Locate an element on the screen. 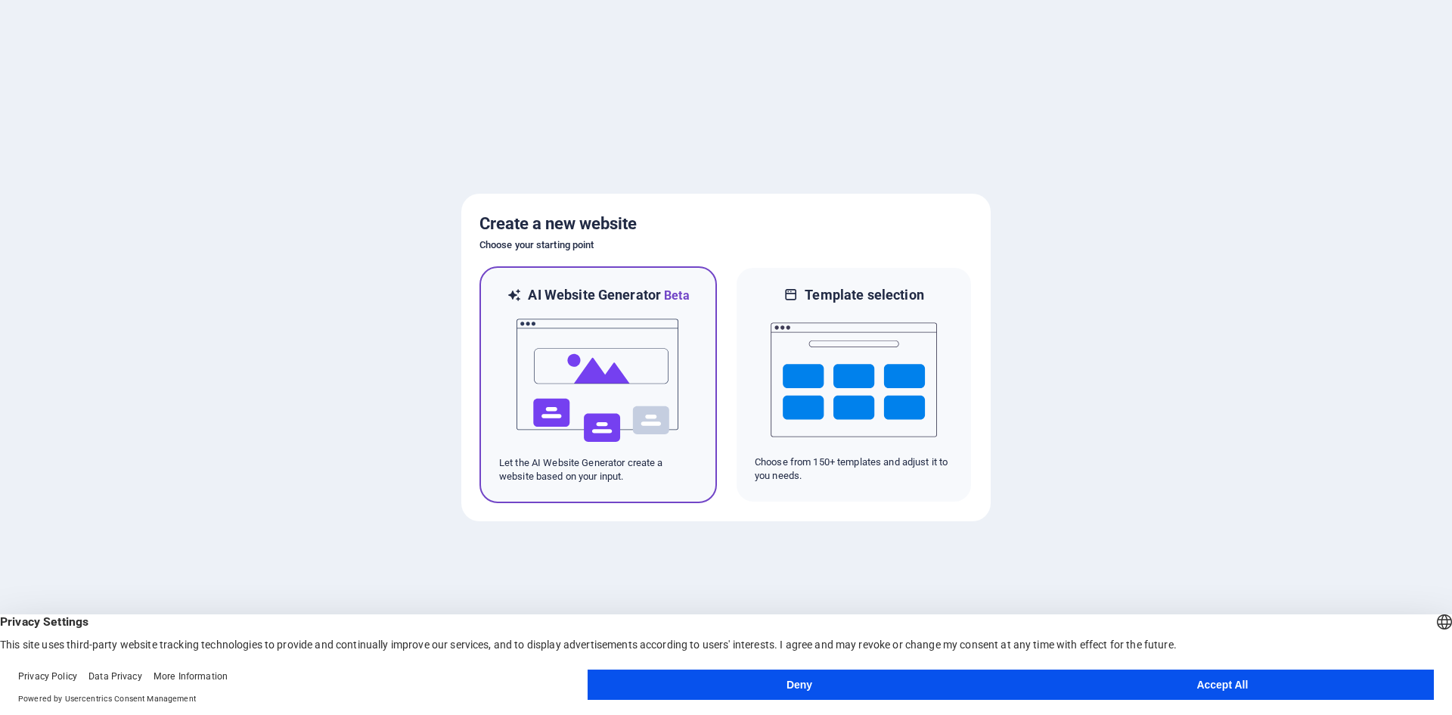 This screenshot has width=1452, height=715. h6: Template selection is located at coordinates (863, 295).